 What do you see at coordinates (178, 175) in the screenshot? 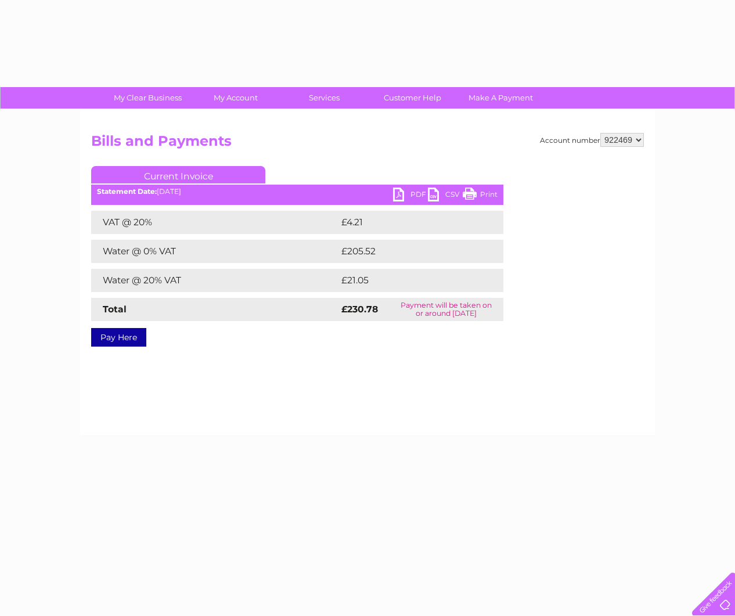
I see `a: Current Invoice` at bounding box center [178, 175].